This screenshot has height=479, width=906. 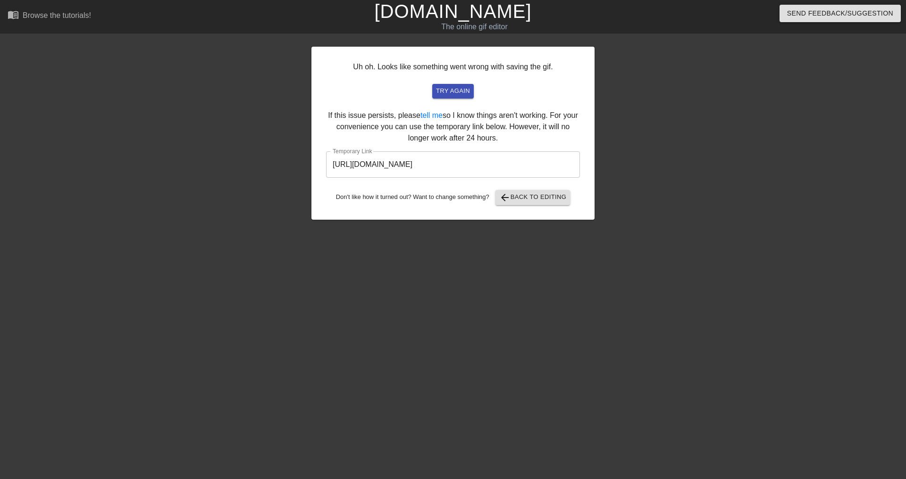 What do you see at coordinates (49, 16) in the screenshot?
I see `a: Browse the tutorials!` at bounding box center [49, 16].